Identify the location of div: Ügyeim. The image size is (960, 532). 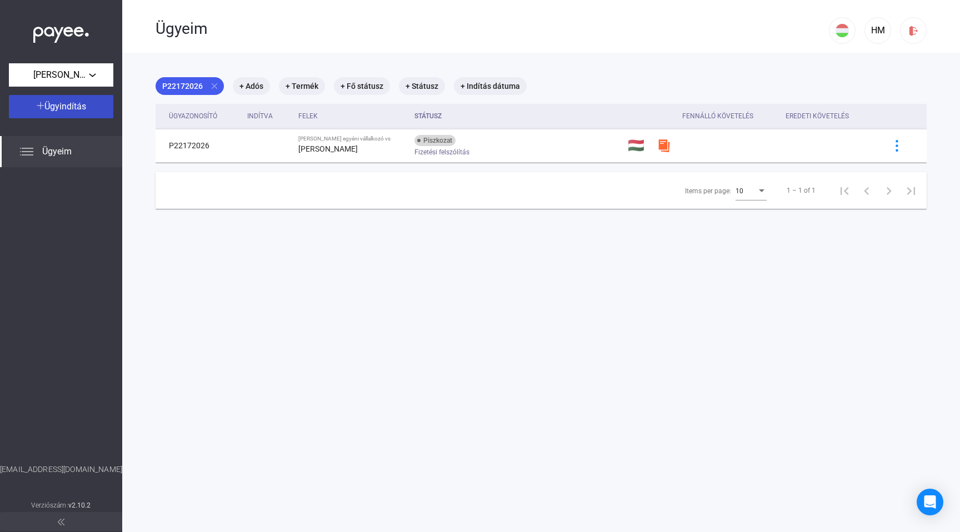
(492, 29).